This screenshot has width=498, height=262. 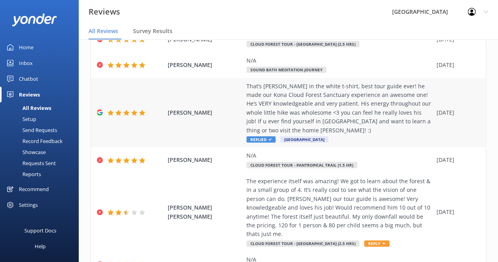 What do you see at coordinates (40, 246) in the screenshot?
I see `div: Help` at bounding box center [40, 246].